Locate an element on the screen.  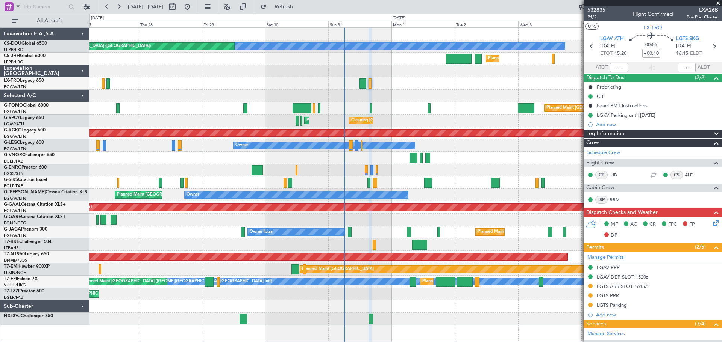
span: All Aircraft is located at coordinates (49, 21).